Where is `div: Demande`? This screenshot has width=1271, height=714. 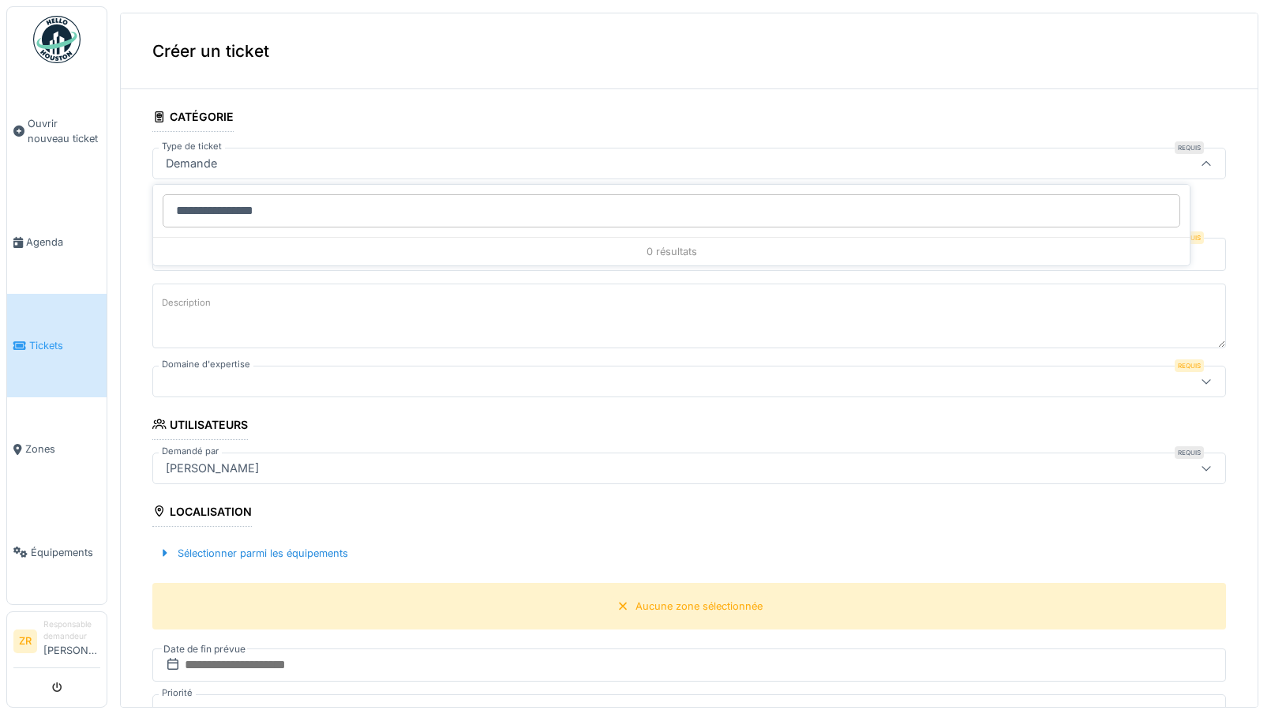
div: Demande is located at coordinates (191, 163).